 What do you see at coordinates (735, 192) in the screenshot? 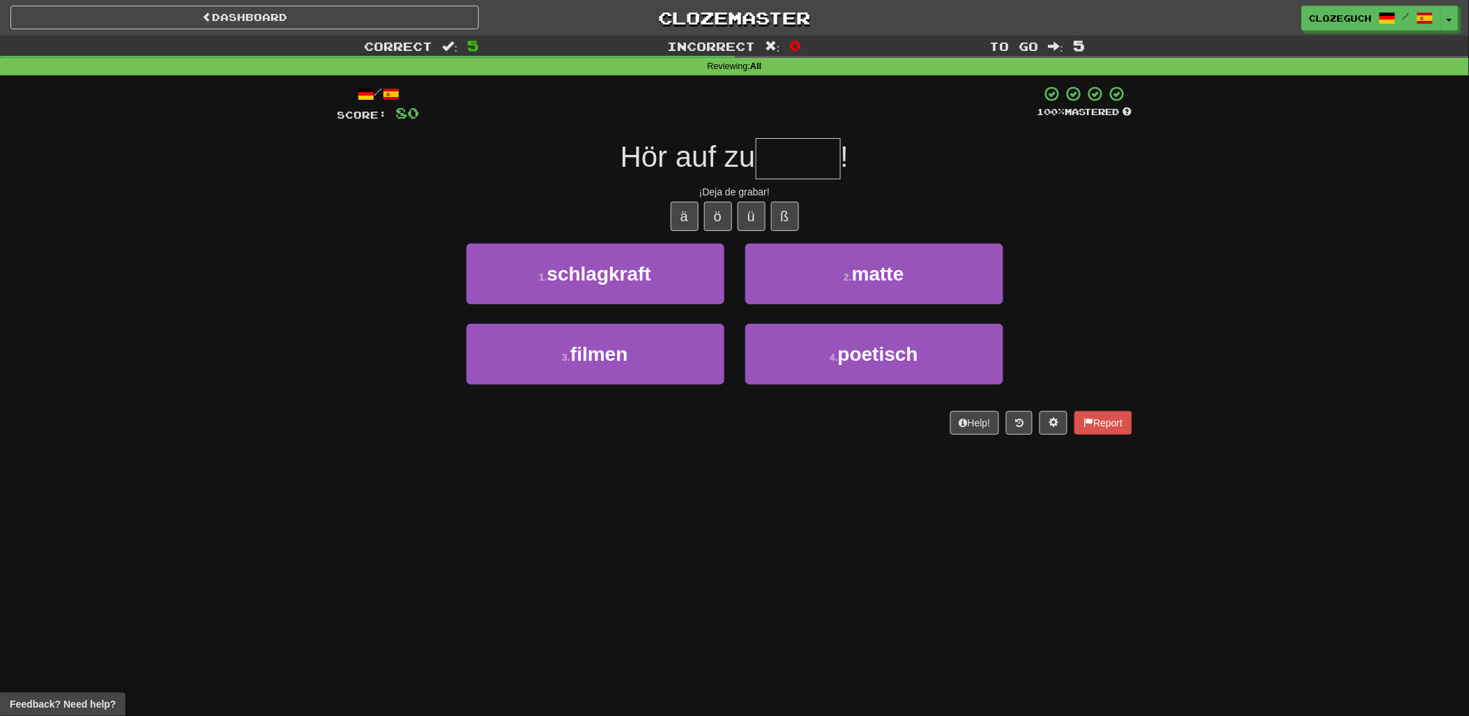
I see `div: ¡Deja de grabar!` at bounding box center [735, 192].